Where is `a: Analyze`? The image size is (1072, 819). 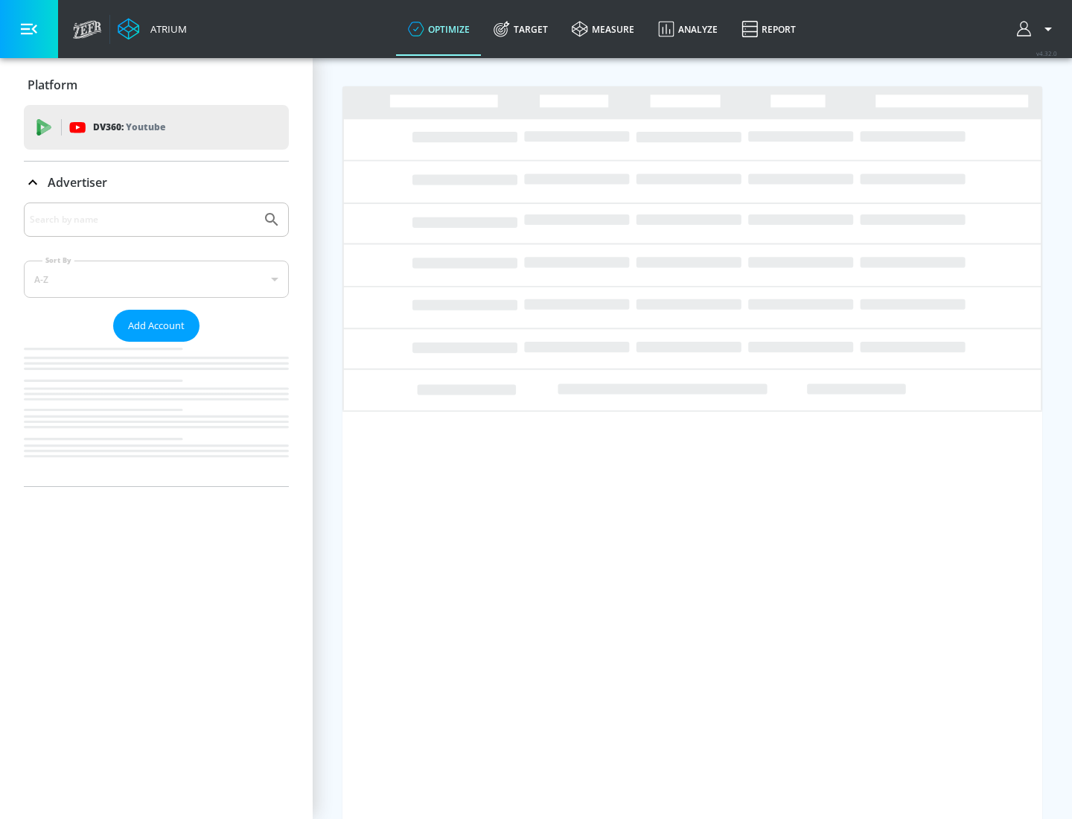
a: Analyze is located at coordinates (688, 29).